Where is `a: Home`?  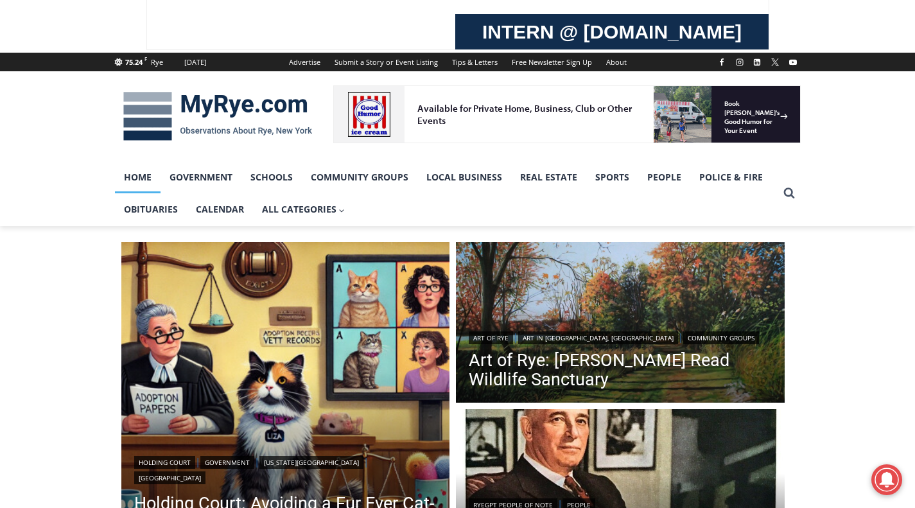 a: Home is located at coordinates (137, 177).